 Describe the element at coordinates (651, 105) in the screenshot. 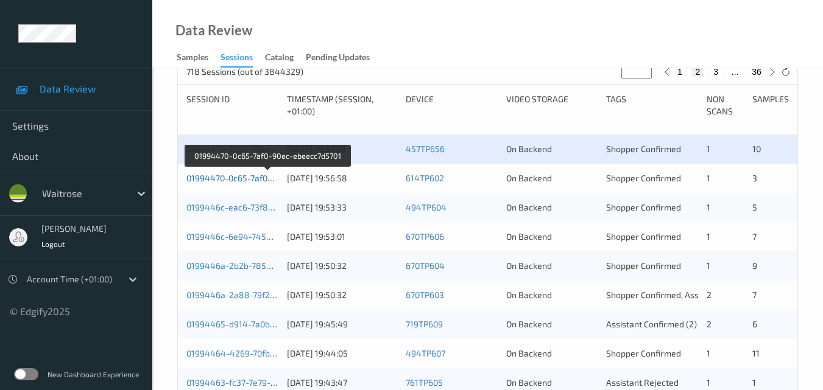

I see `div: Tags` at that location.